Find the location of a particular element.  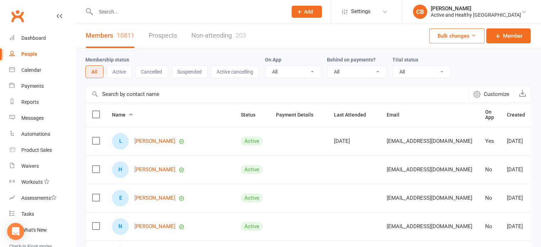

a: Tasks is located at coordinates (42, 214).